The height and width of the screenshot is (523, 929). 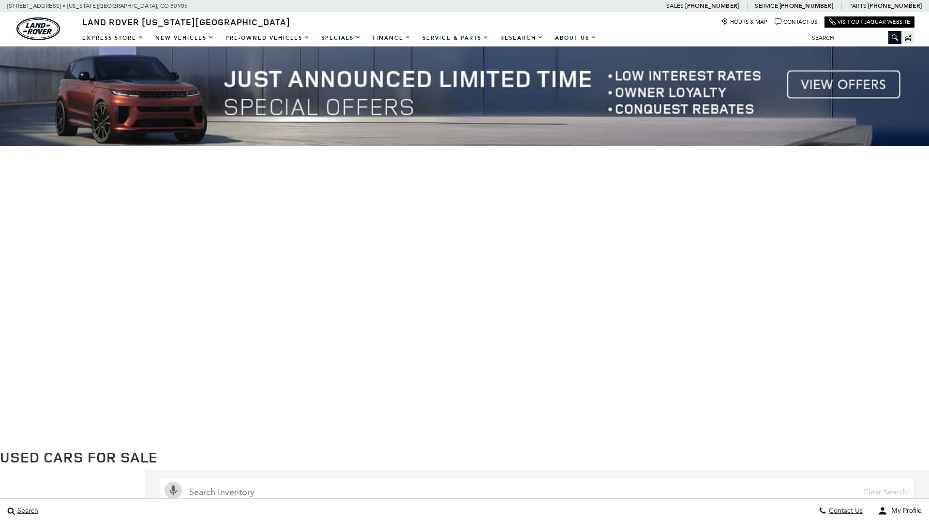 What do you see at coordinates (184, 38) in the screenshot?
I see `a: New Vehicles` at bounding box center [184, 38].